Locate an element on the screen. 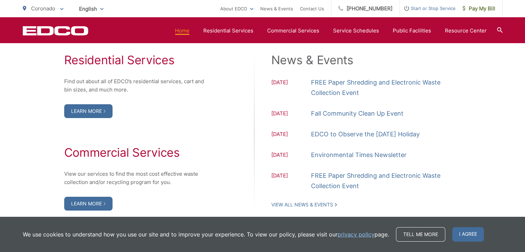 This screenshot has width=525, height=252. a: Home is located at coordinates (182, 31).